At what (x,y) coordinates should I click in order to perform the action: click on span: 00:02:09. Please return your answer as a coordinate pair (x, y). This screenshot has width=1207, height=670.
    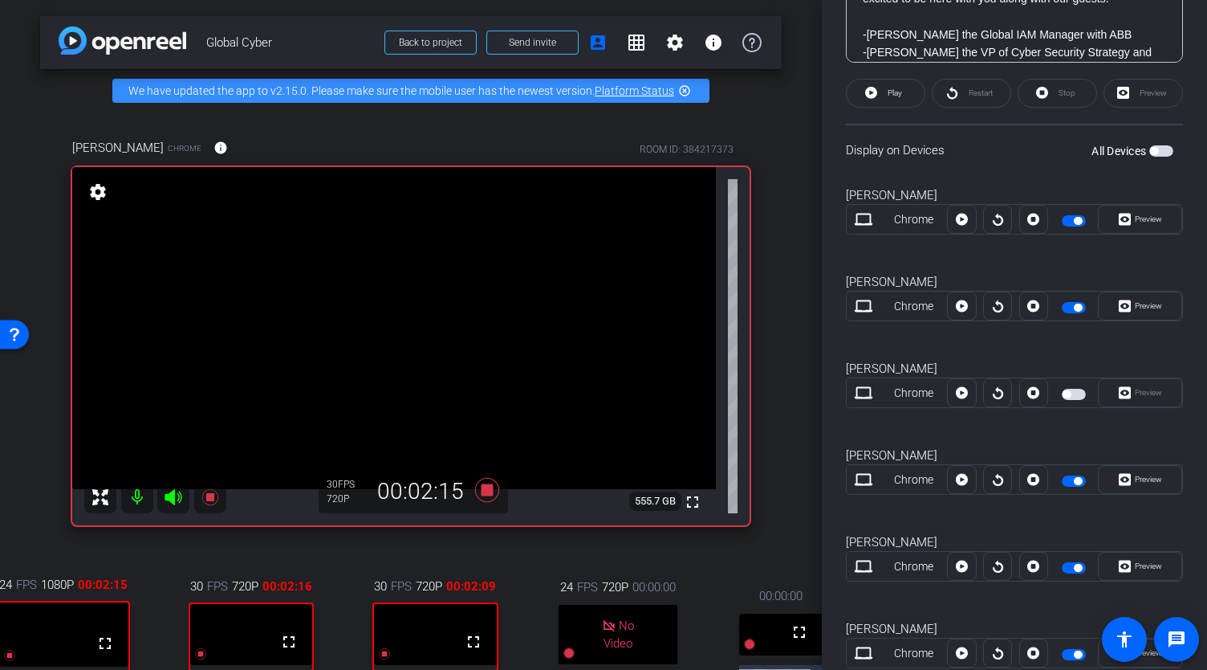
    Looking at the image, I should click on (471, 586).